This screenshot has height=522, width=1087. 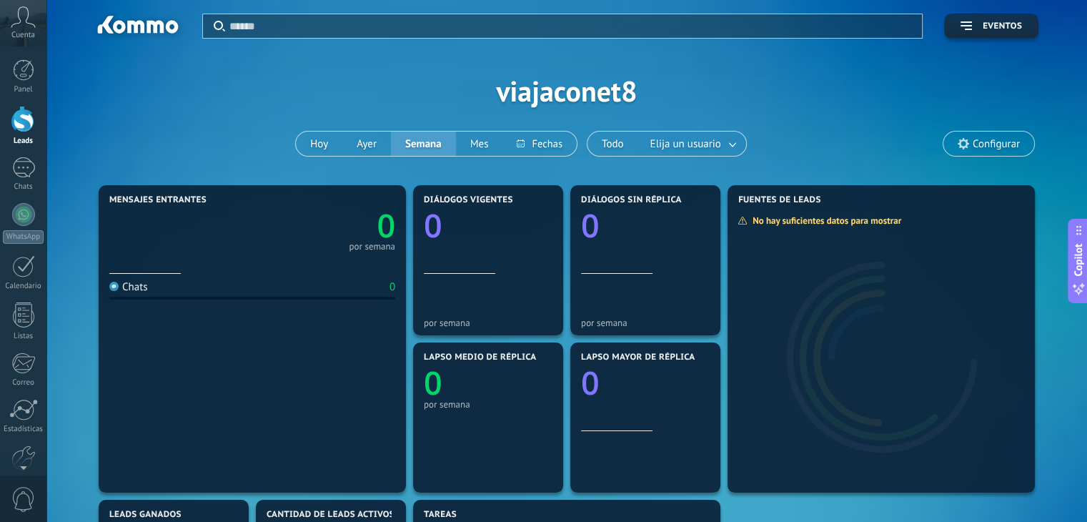 I want to click on span: Cantidad de leads activos, so click(x=330, y=515).